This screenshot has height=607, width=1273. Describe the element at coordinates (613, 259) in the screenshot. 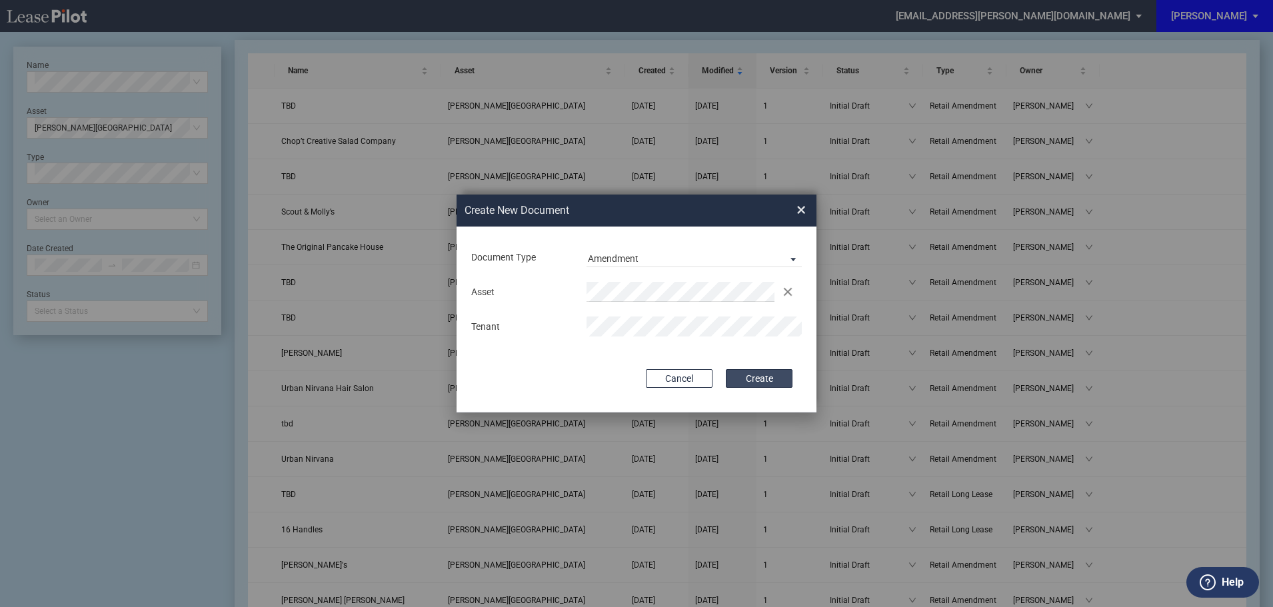

I see `div: Amendment` at that location.